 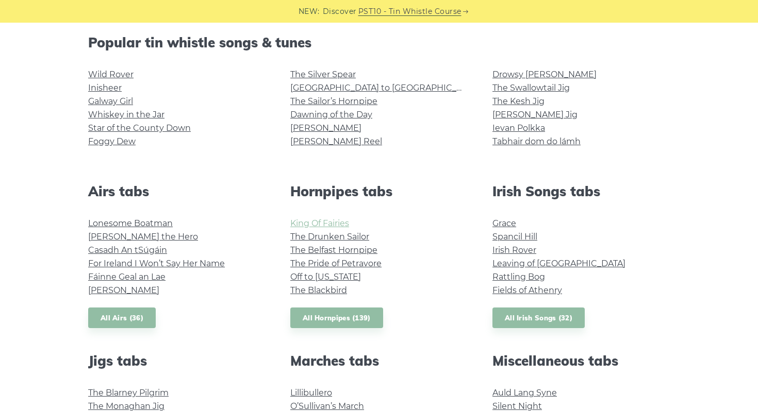 What do you see at coordinates (177, 191) in the screenshot?
I see `h2: Airs tabs` at bounding box center [177, 191].